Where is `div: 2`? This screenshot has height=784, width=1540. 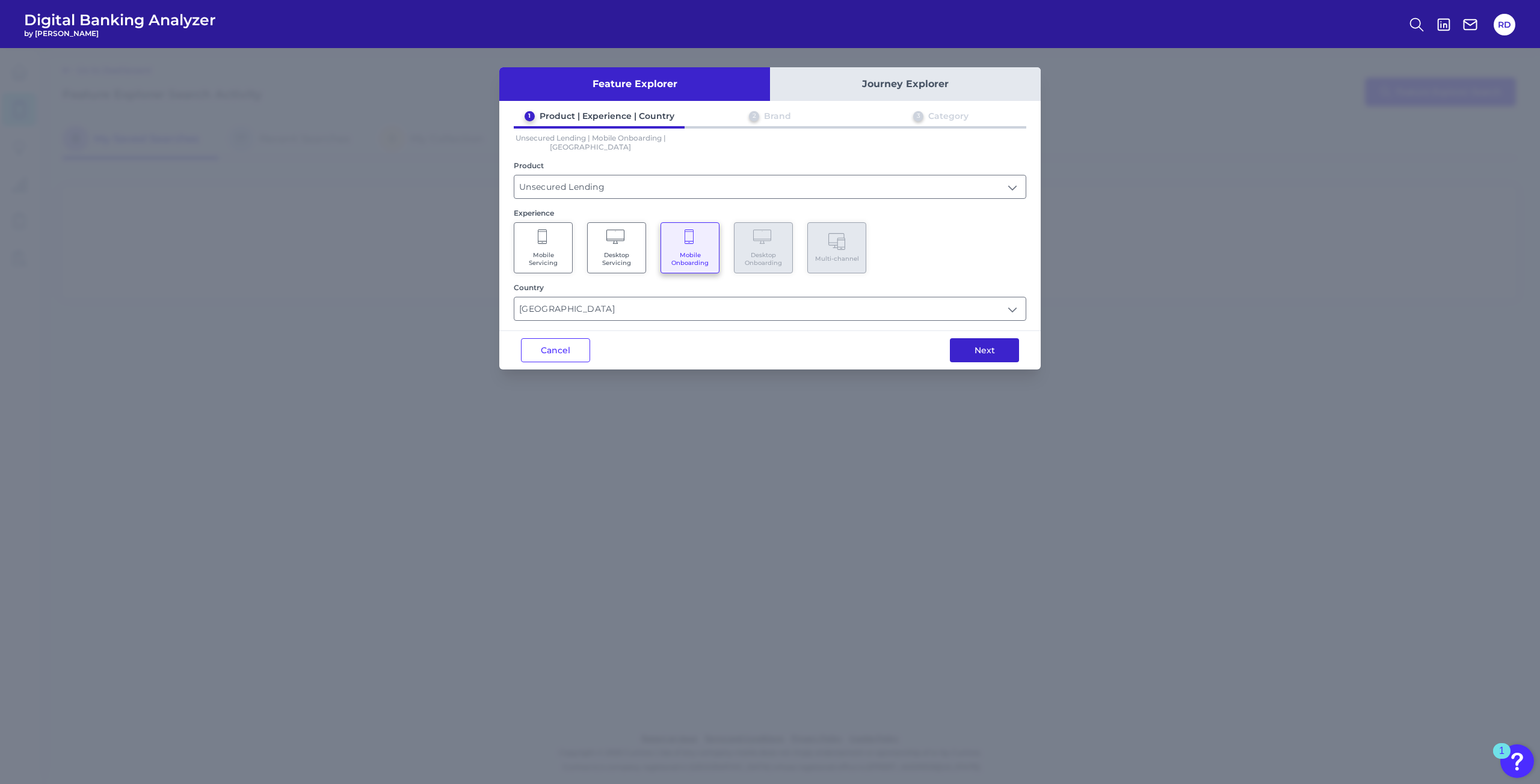
div: 2 is located at coordinates (754, 116).